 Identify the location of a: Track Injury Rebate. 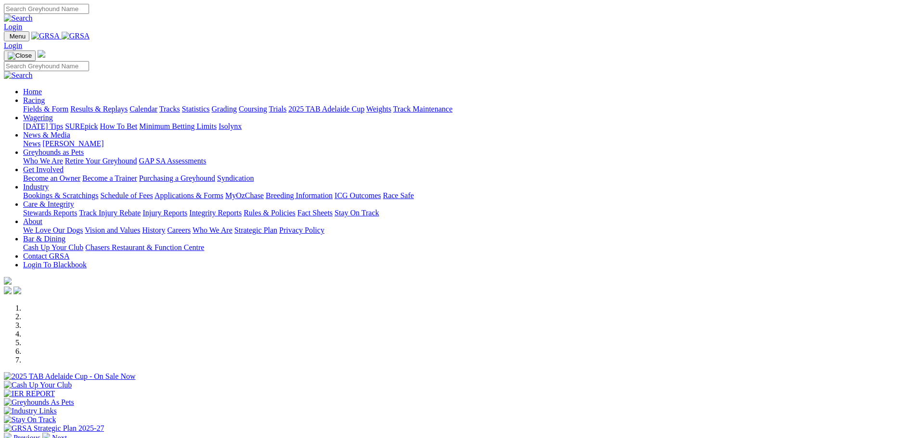
(110, 213).